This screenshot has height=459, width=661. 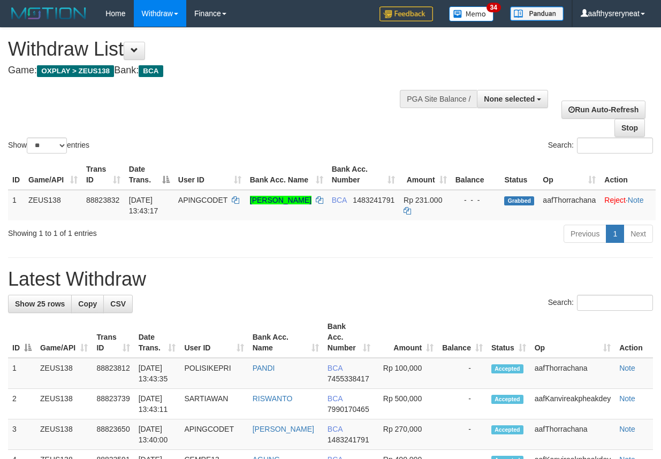 I want to click on a: Reject, so click(x=615, y=200).